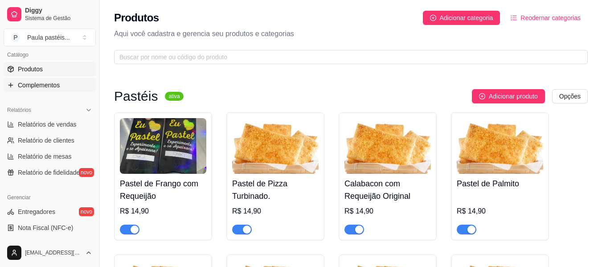  I want to click on p: Aqui você cadastra e gerencia seu produtos e categorias, so click(351, 34).